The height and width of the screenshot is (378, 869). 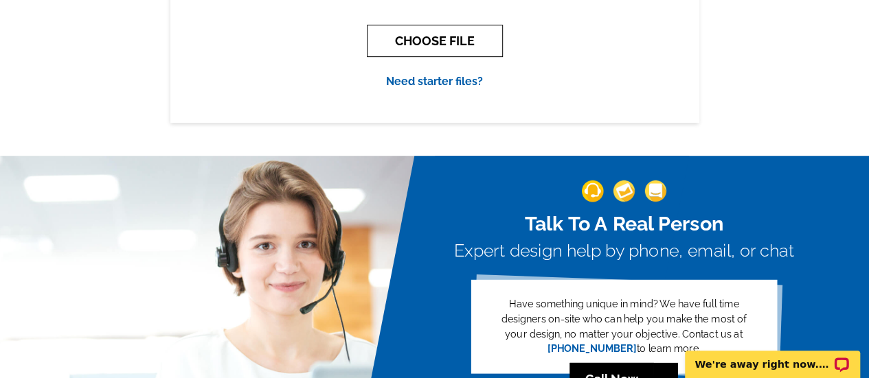 I want to click on a: Need starter files?, so click(x=434, y=81).